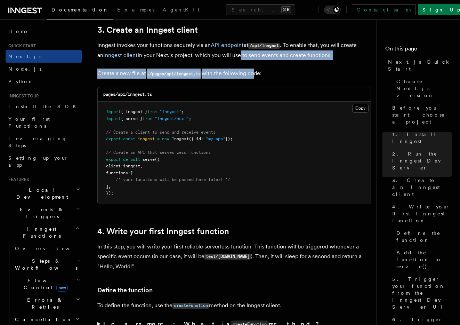 The image size is (460, 325). What do you see at coordinates (44, 106) in the screenshot?
I see `span: Install the SDK` at bounding box center [44, 106].